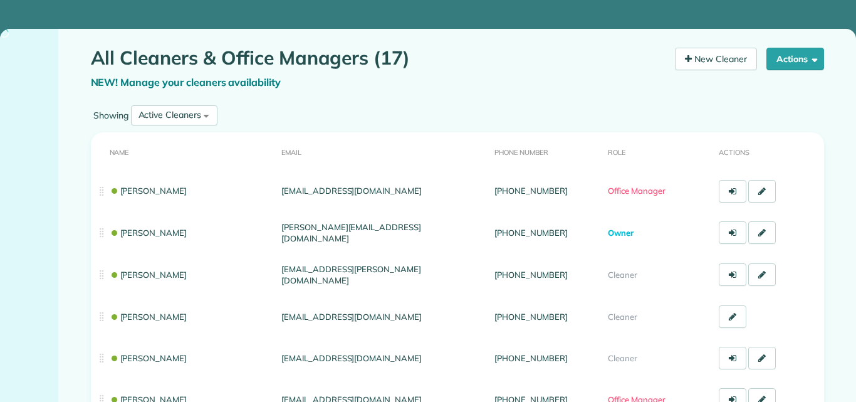 The height and width of the screenshot is (402, 856). I want to click on h1: All Cleaners & Office Managers (17), so click(378, 58).